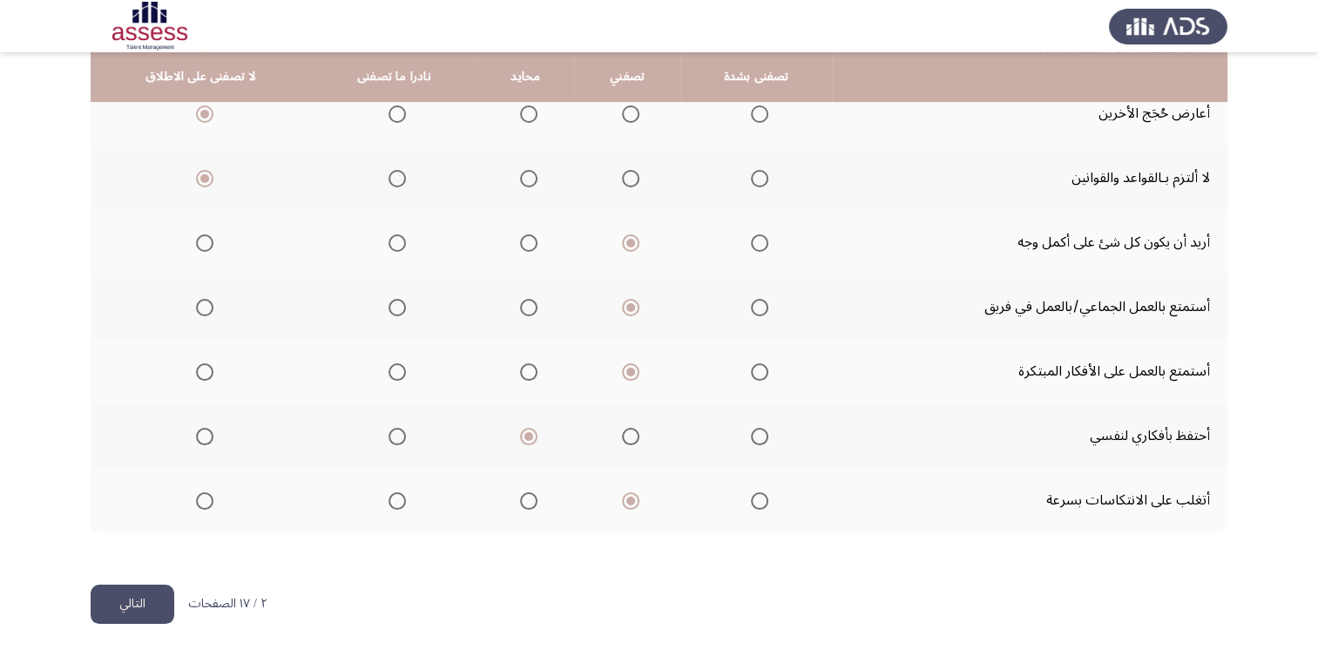 The image size is (1318, 650). I want to click on img: Assess Talent Management logo, so click(1168, 26).